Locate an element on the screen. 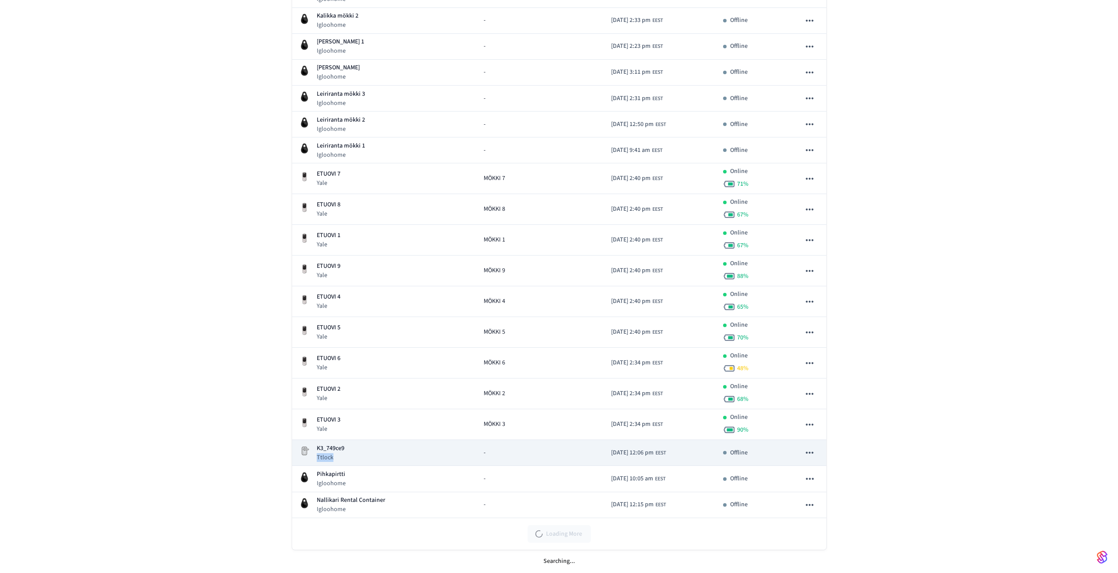 This screenshot has width=1118, height=573. p: Ttlock is located at coordinates (330, 458).